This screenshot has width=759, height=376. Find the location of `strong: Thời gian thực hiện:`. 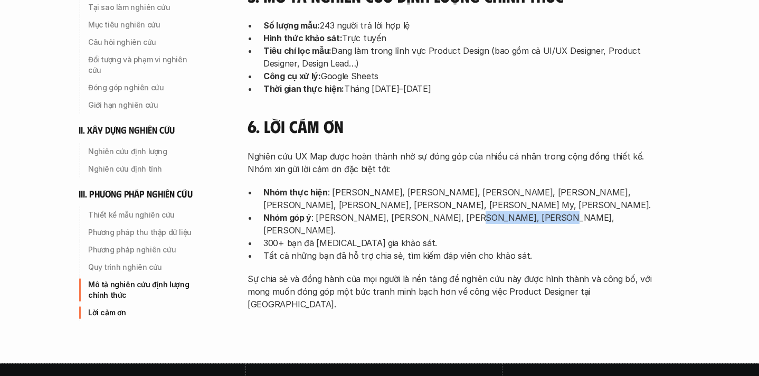

strong: Thời gian thực hiện: is located at coordinates (304, 89).